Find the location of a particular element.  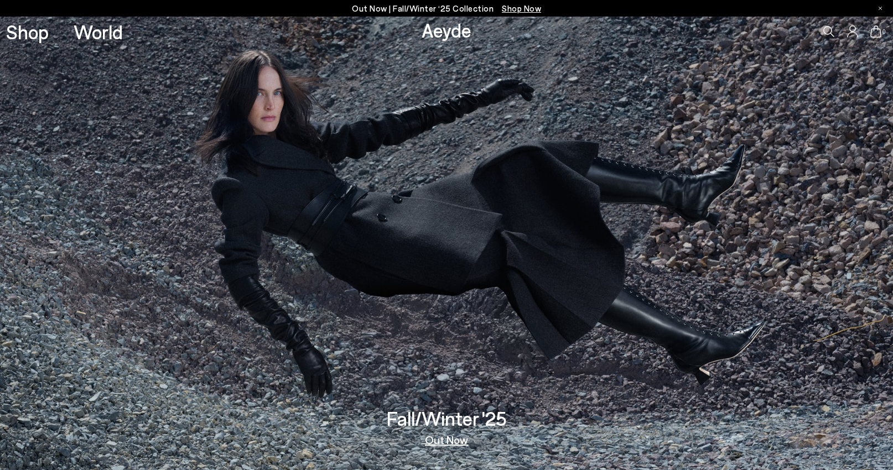

a: 0 is located at coordinates (876, 32).